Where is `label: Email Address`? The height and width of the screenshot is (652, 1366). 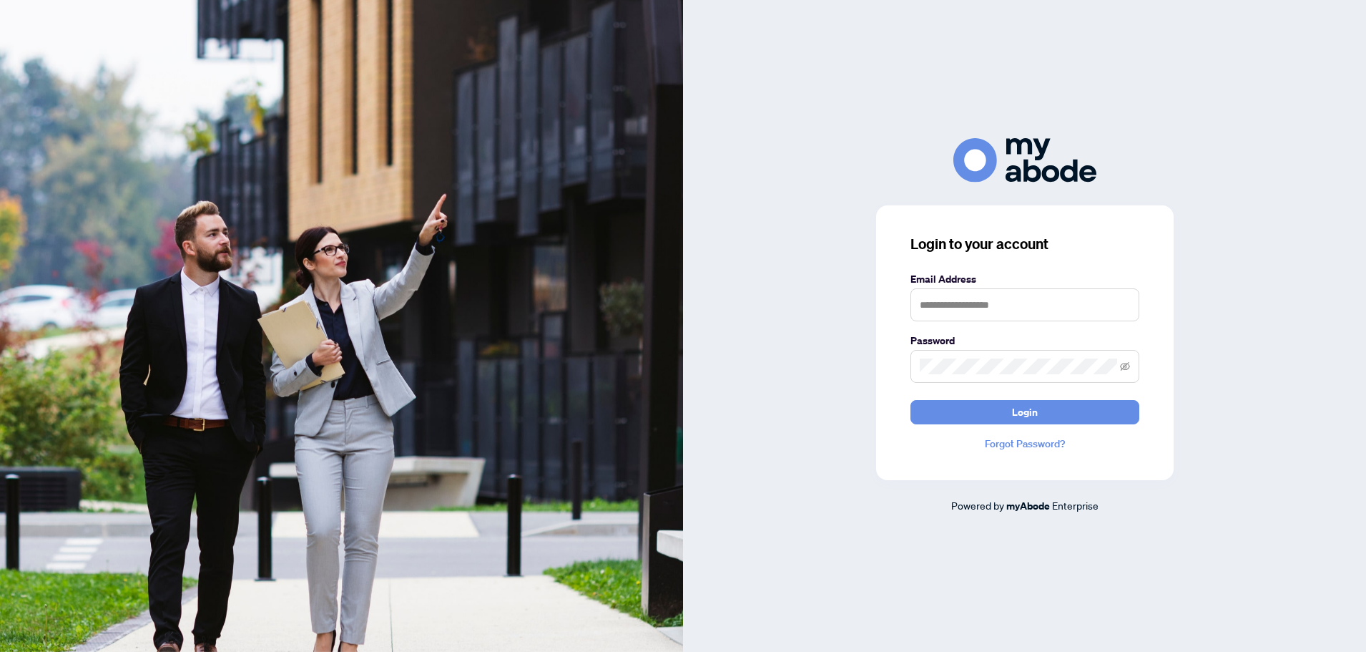
label: Email Address is located at coordinates (1025, 279).